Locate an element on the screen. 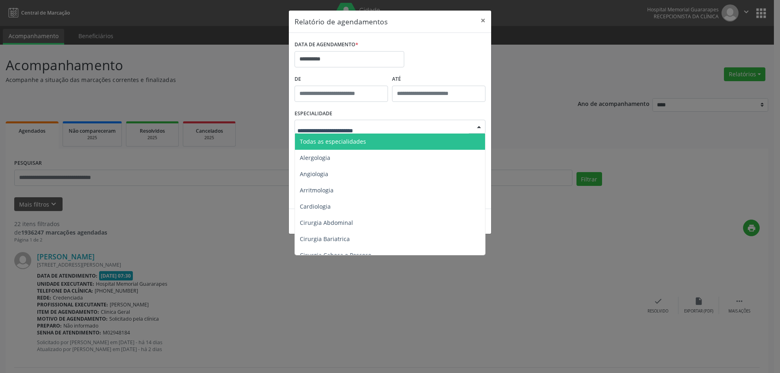 Image resolution: width=780 pixels, height=373 pixels. button: Close is located at coordinates (483, 20).